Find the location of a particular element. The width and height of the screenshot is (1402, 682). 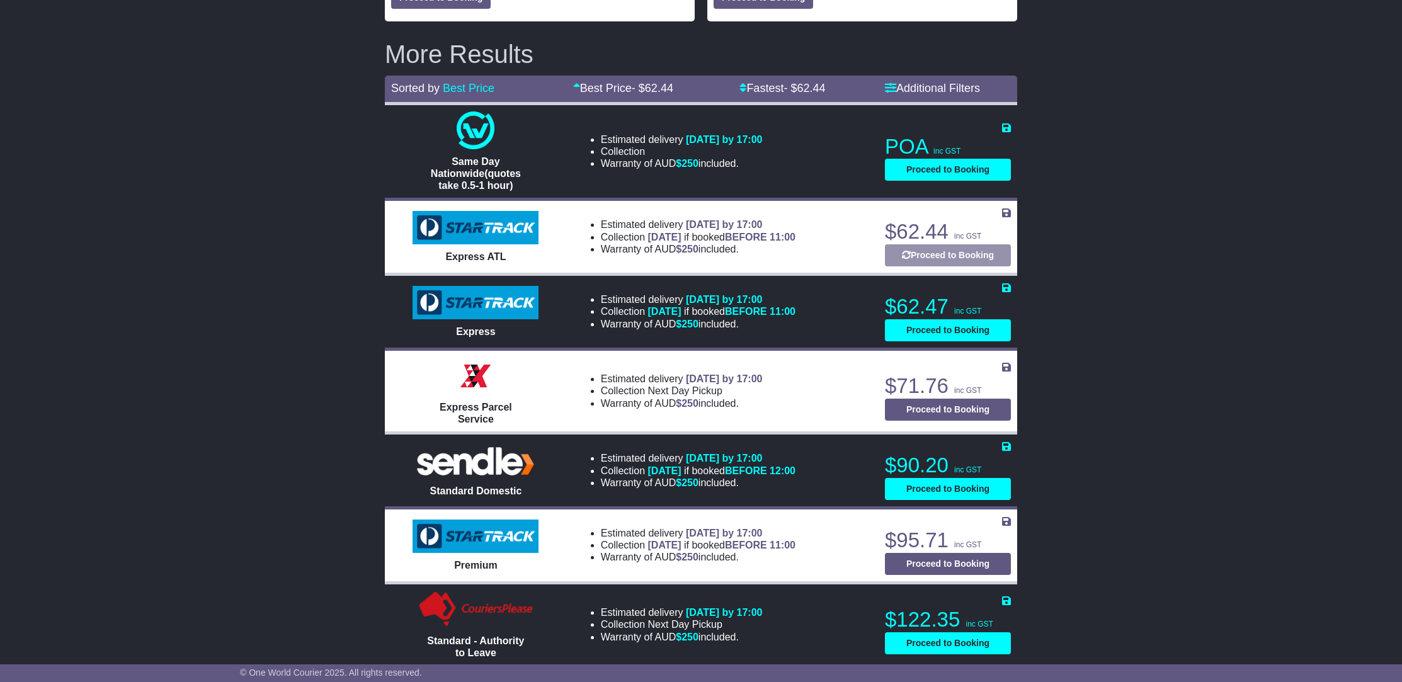

p: $62.47 is located at coordinates (948, 307).